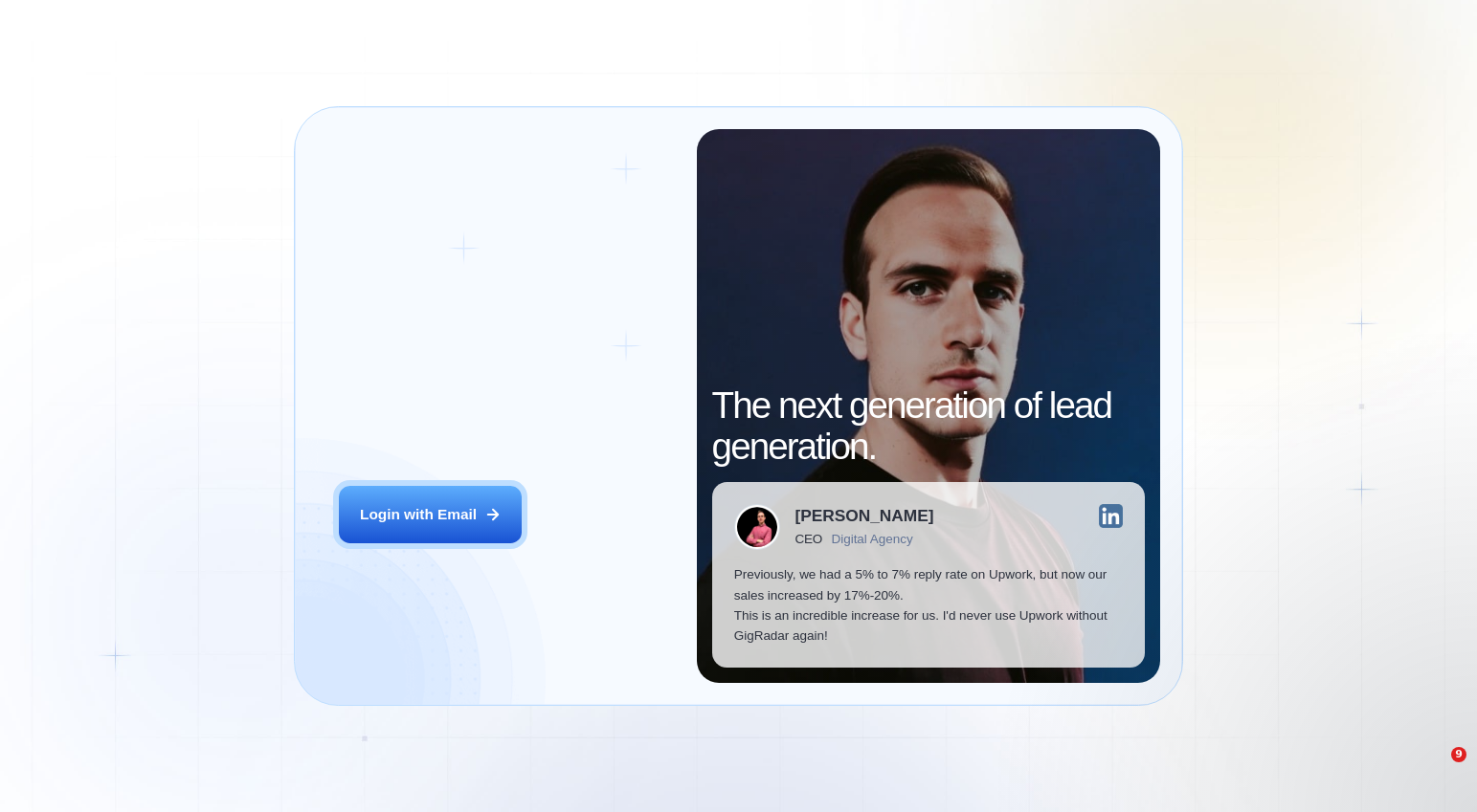 The image size is (1477, 812). I want to click on div: CEO, so click(808, 538).